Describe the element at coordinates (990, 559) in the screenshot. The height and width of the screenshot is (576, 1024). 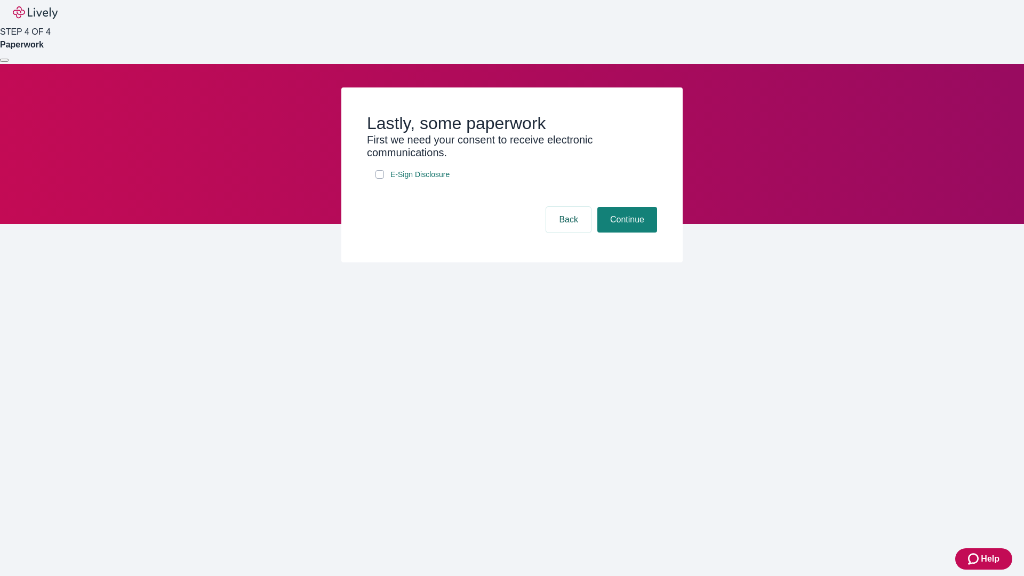
I see `span: Help` at that location.